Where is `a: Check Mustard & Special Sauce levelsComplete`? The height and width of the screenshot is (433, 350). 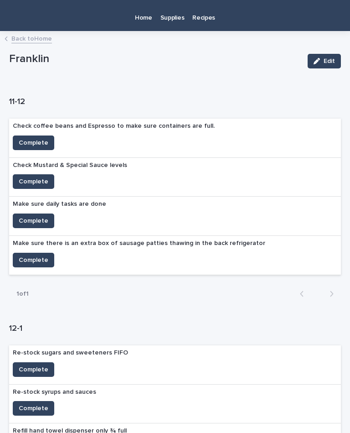
a: Check Mustard & Special Sauce levelsComplete is located at coordinates (175, 178).